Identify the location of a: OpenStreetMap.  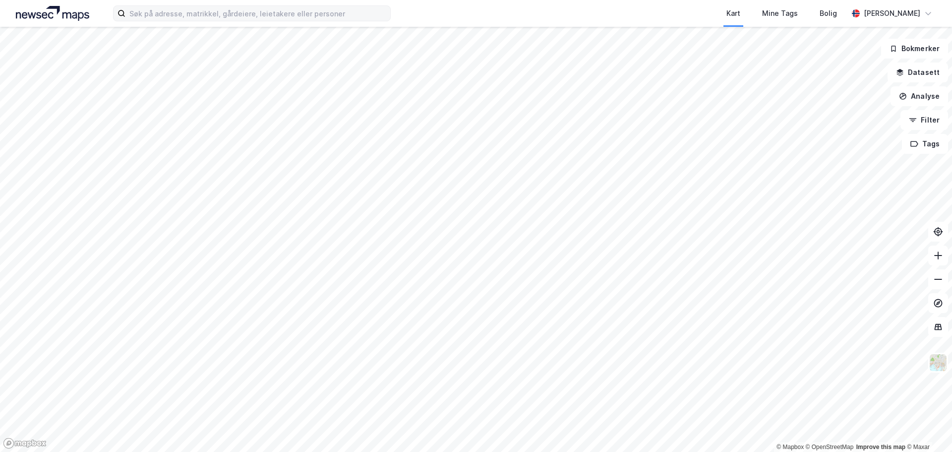
(830, 447).